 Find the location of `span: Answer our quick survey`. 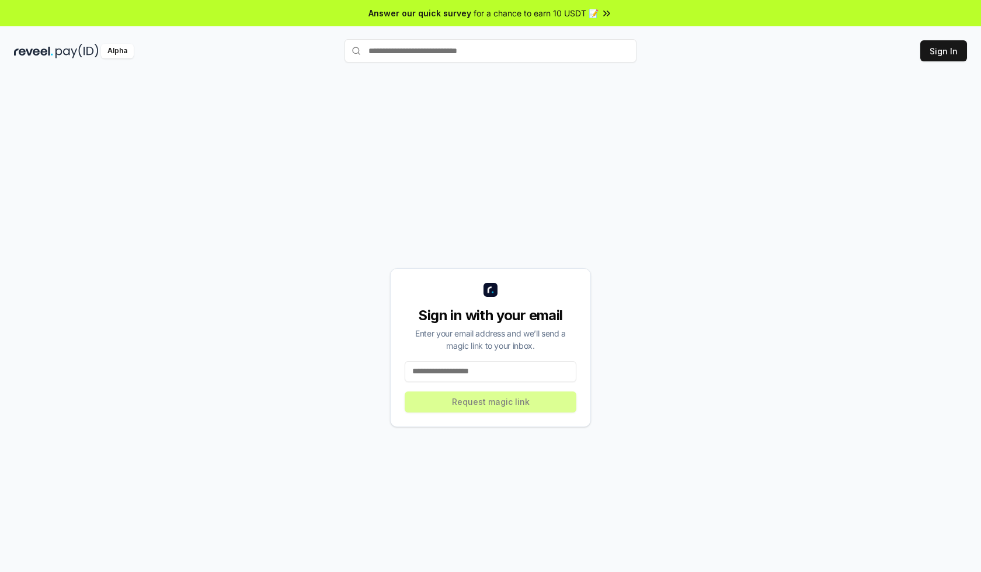

span: Answer our quick survey is located at coordinates (420, 13).